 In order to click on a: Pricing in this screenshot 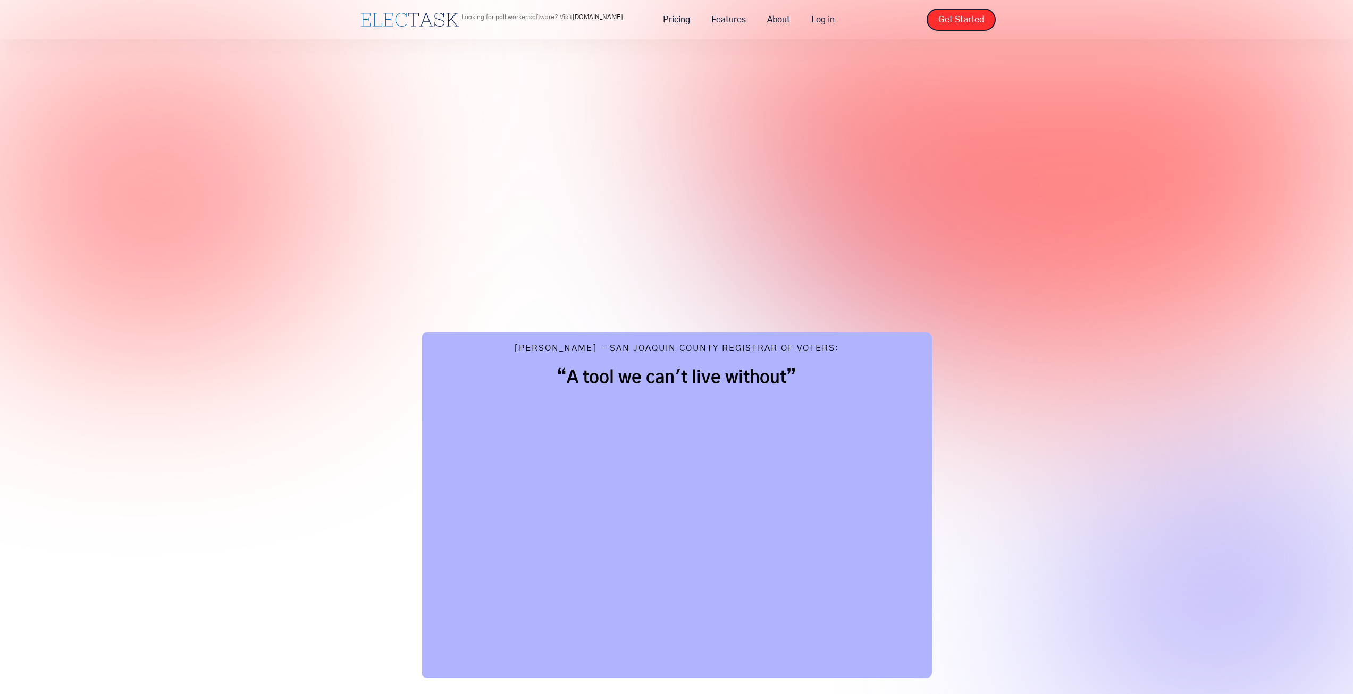, I will do `click(676, 20)`.